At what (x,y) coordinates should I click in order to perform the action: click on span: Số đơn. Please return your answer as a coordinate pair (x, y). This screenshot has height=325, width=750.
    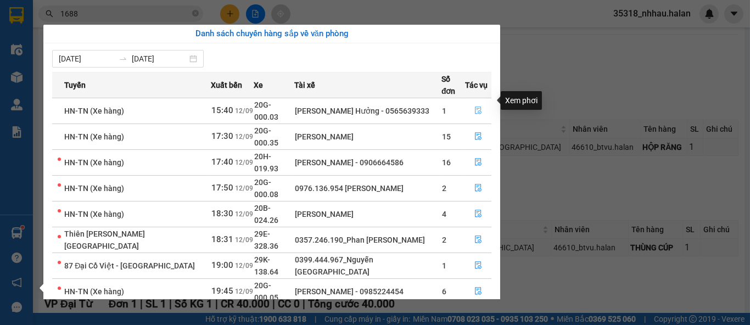
    Looking at the image, I should click on (453, 85).